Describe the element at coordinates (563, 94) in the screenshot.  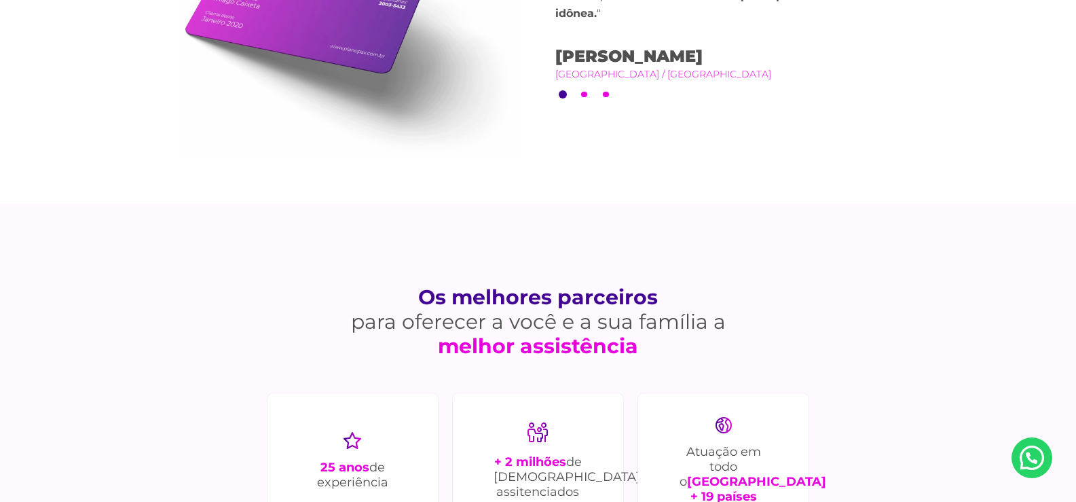
I see `button: 1 of 3` at that location.